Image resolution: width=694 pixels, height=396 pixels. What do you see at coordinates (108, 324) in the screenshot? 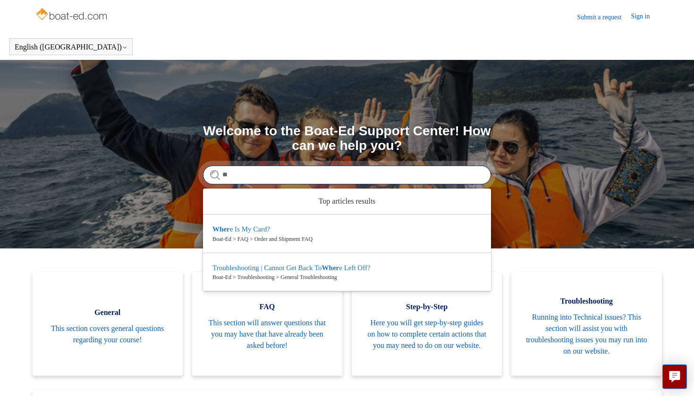
I see `a: General This section covers general questions regarding your course!` at bounding box center [108, 324].